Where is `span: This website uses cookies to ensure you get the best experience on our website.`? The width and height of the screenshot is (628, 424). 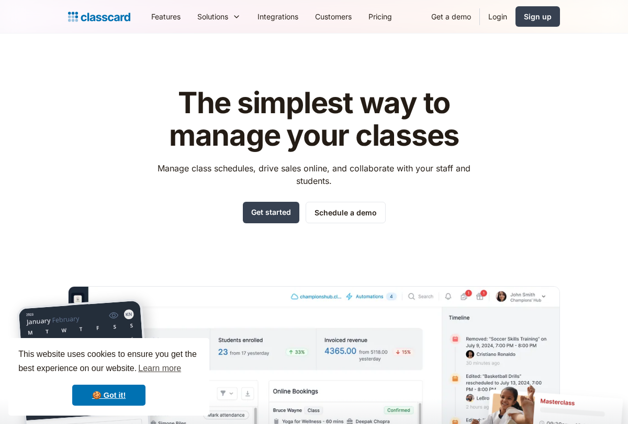
span: This website uses cookies to ensure you get the best experience on our website. is located at coordinates (109, 362).